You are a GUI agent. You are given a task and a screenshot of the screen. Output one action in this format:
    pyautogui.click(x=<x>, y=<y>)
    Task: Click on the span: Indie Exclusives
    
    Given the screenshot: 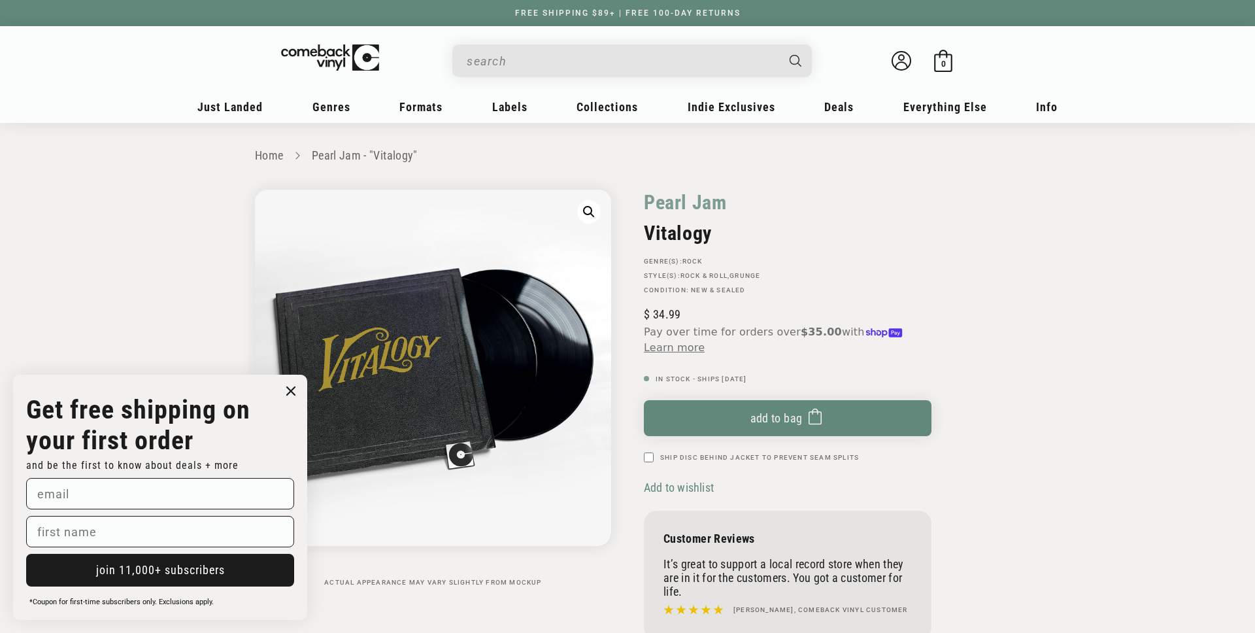 What is the action you would take?
    pyautogui.click(x=732, y=107)
    